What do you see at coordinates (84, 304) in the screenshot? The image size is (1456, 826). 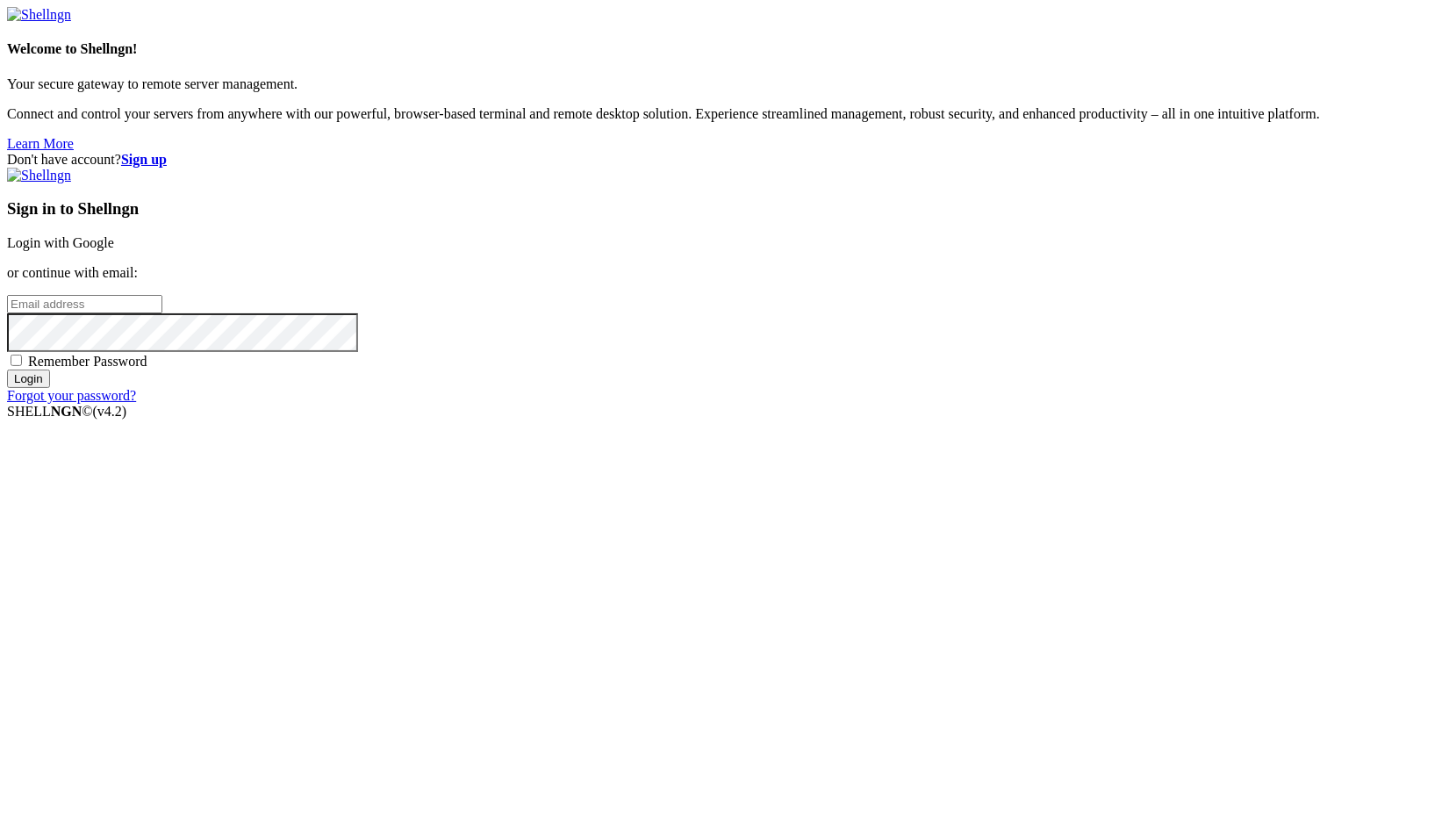 I see `input: Email address` at bounding box center [84, 304].